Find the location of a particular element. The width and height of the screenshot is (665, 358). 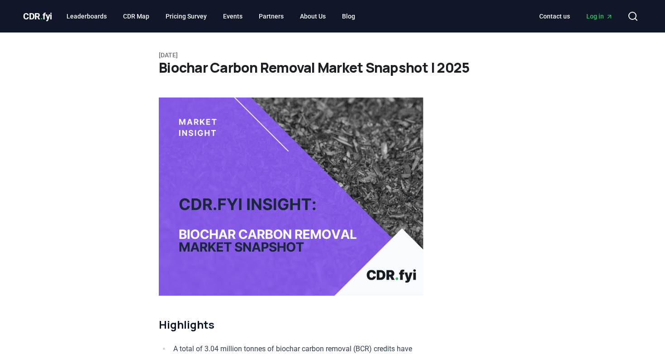

h2: Highlights is located at coordinates (291, 325).